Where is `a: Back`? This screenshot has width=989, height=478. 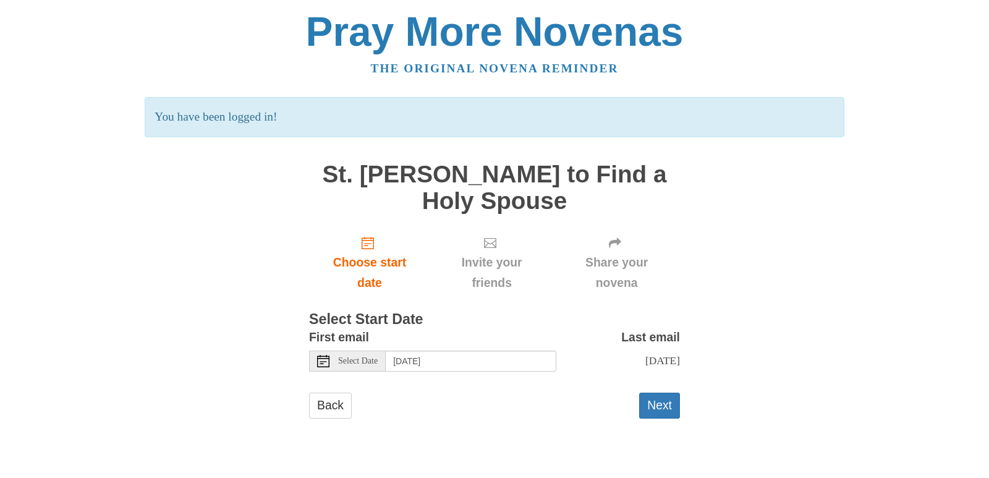 a: Back is located at coordinates (330, 405).